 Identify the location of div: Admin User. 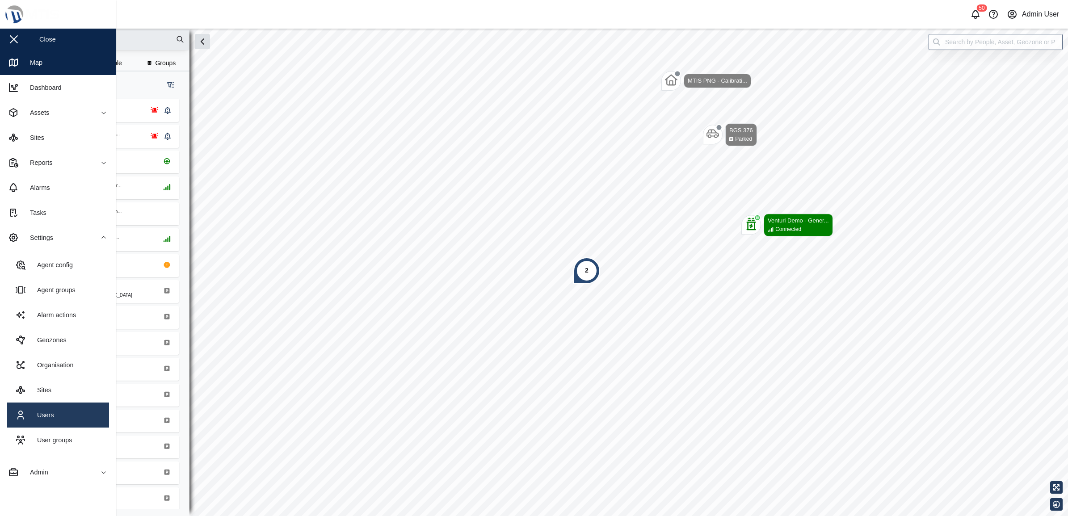
(1040, 14).